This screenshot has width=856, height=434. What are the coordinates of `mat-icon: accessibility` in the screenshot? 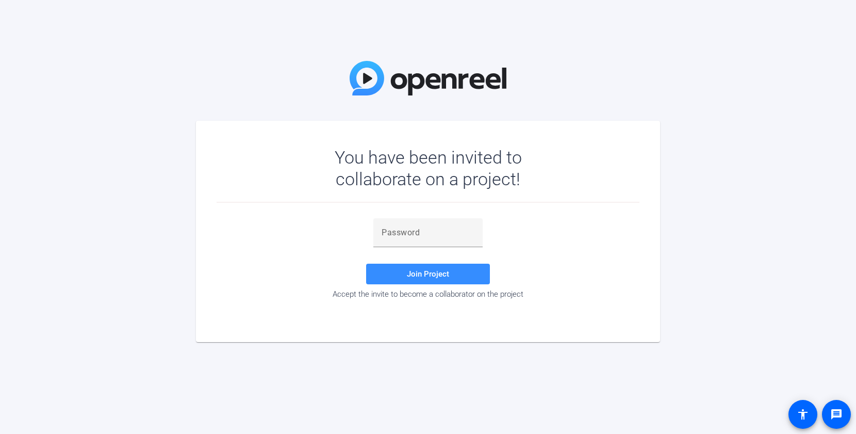 It's located at (803, 414).